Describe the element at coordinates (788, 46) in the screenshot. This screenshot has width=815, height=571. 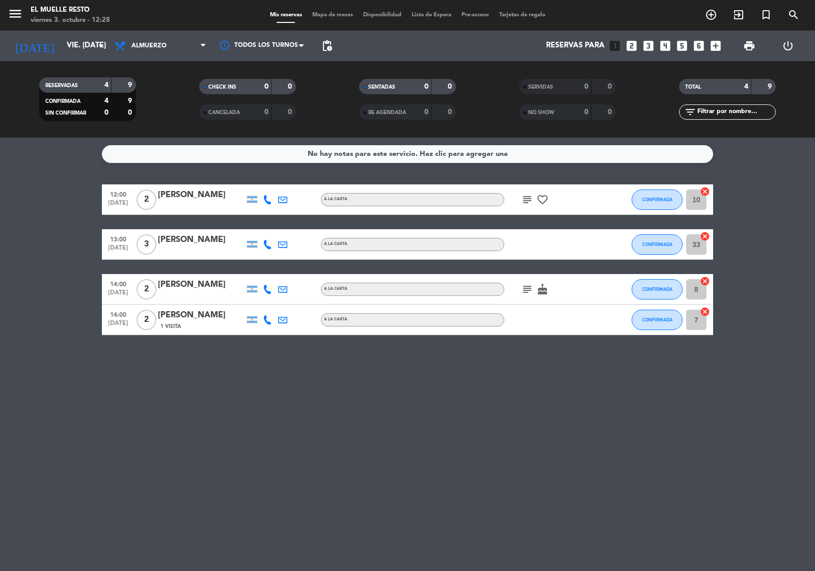
I see `i: power_settings_new` at that location.